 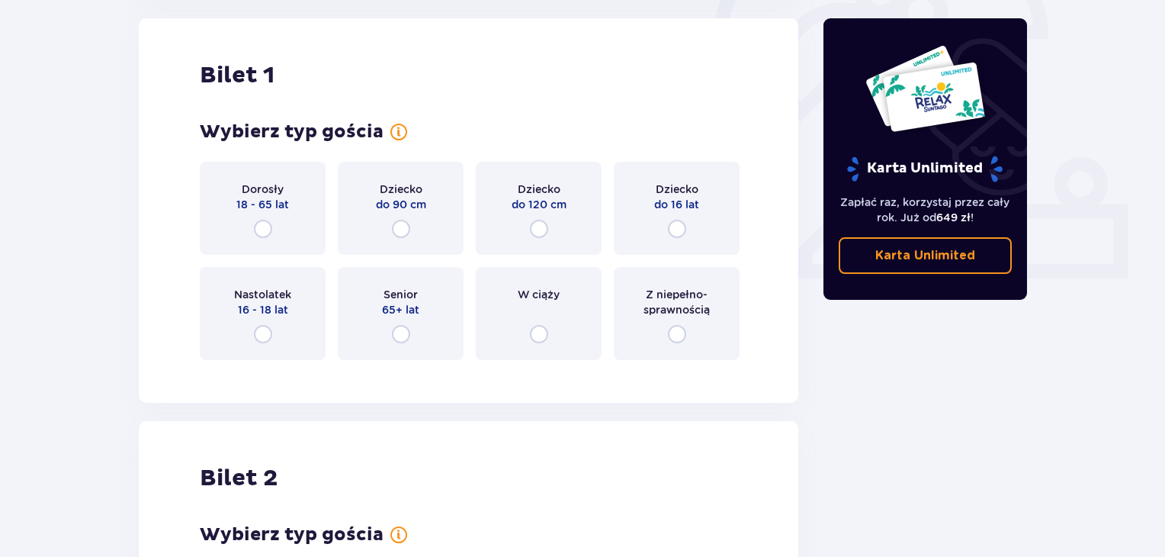 What do you see at coordinates (262, 189) in the screenshot?
I see `span: Dorosły` at bounding box center [262, 189].